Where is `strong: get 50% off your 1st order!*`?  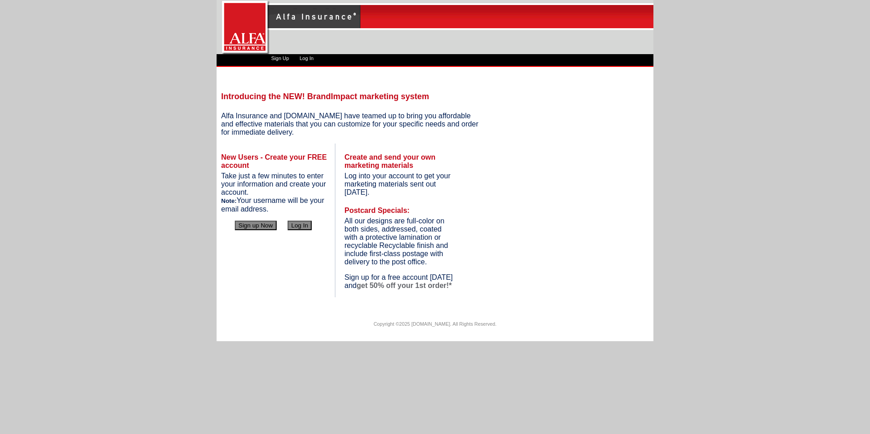
strong: get 50% off your 1st order!* is located at coordinates (404, 285).